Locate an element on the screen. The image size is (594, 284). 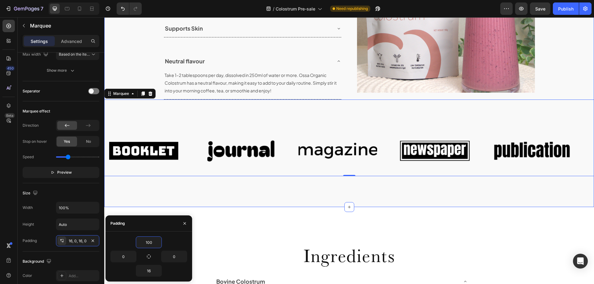
span: Save is located at coordinates (540, 9).